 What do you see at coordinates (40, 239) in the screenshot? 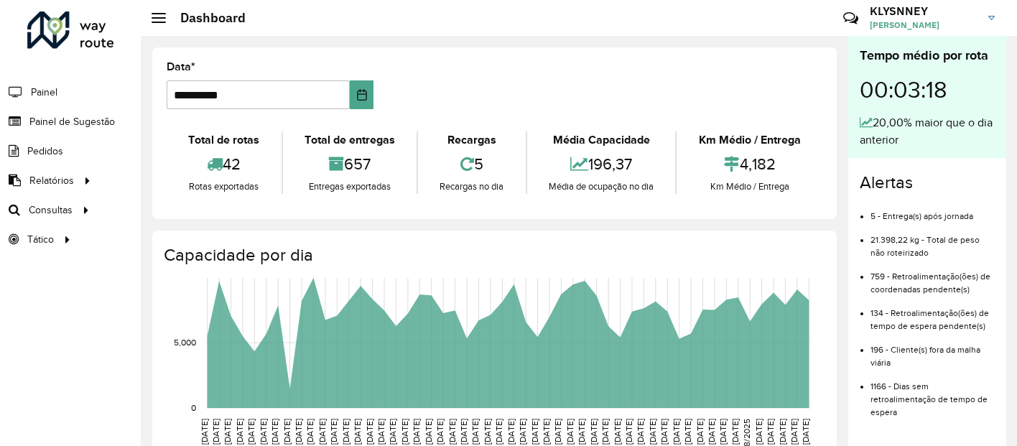
I see `span: Tático` at bounding box center [40, 239].